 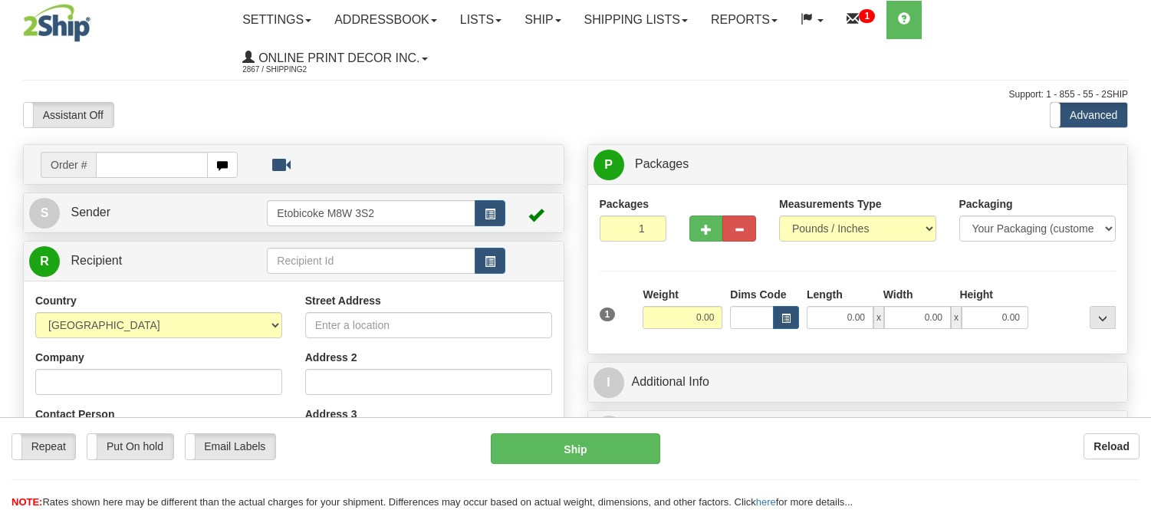 I want to click on label: Dims Code, so click(x=758, y=294).